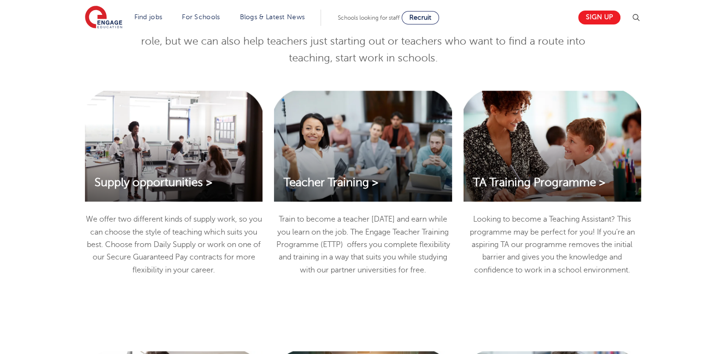 This screenshot has width=726, height=354. I want to click on p: Looking to become a Teaching Assistant? This programme may be perfect for you! If you’re an aspir..., so click(552, 244).